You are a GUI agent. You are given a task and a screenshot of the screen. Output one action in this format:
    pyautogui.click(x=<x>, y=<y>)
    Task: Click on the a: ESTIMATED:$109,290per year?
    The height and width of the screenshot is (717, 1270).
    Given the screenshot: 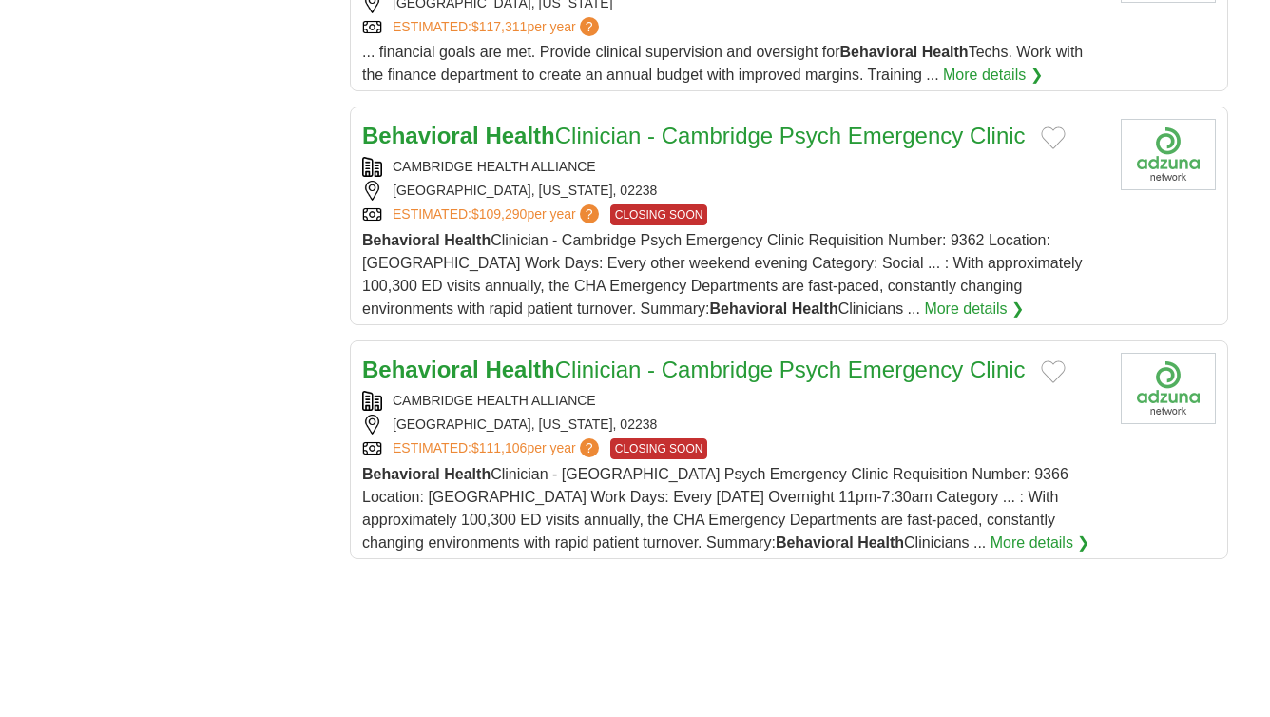 What is the action you would take?
    pyautogui.click(x=497, y=215)
    